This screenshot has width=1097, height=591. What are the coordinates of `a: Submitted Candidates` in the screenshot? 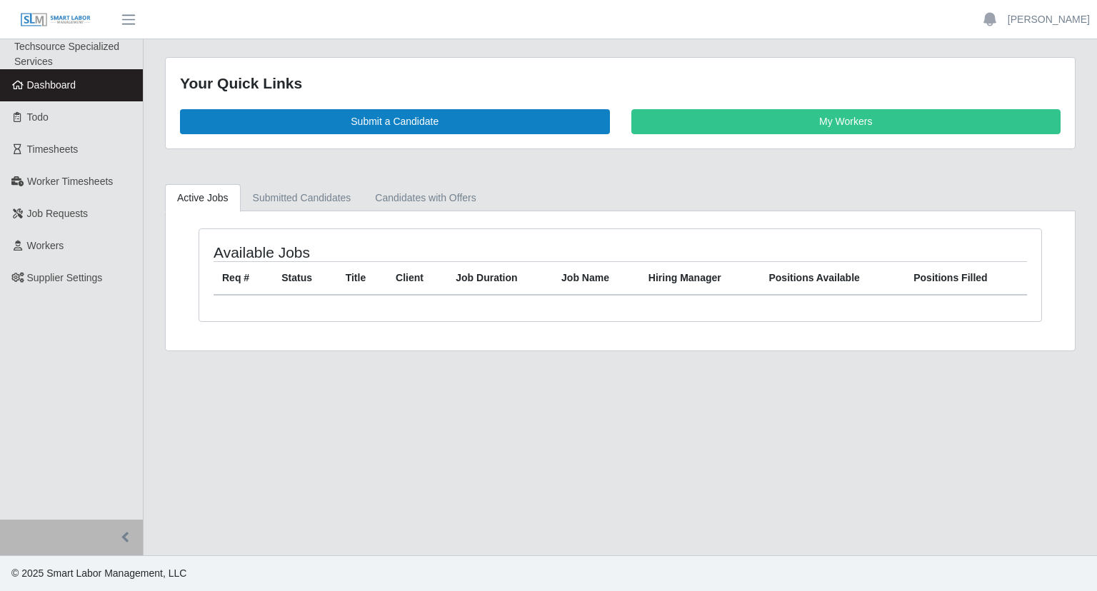 It's located at (302, 198).